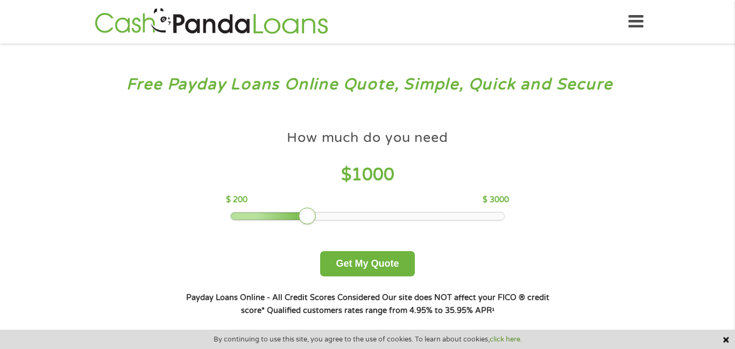  I want to click on h3: Free Payday Loans Online Quote, Simple, Quick and Secure, so click(367, 84).